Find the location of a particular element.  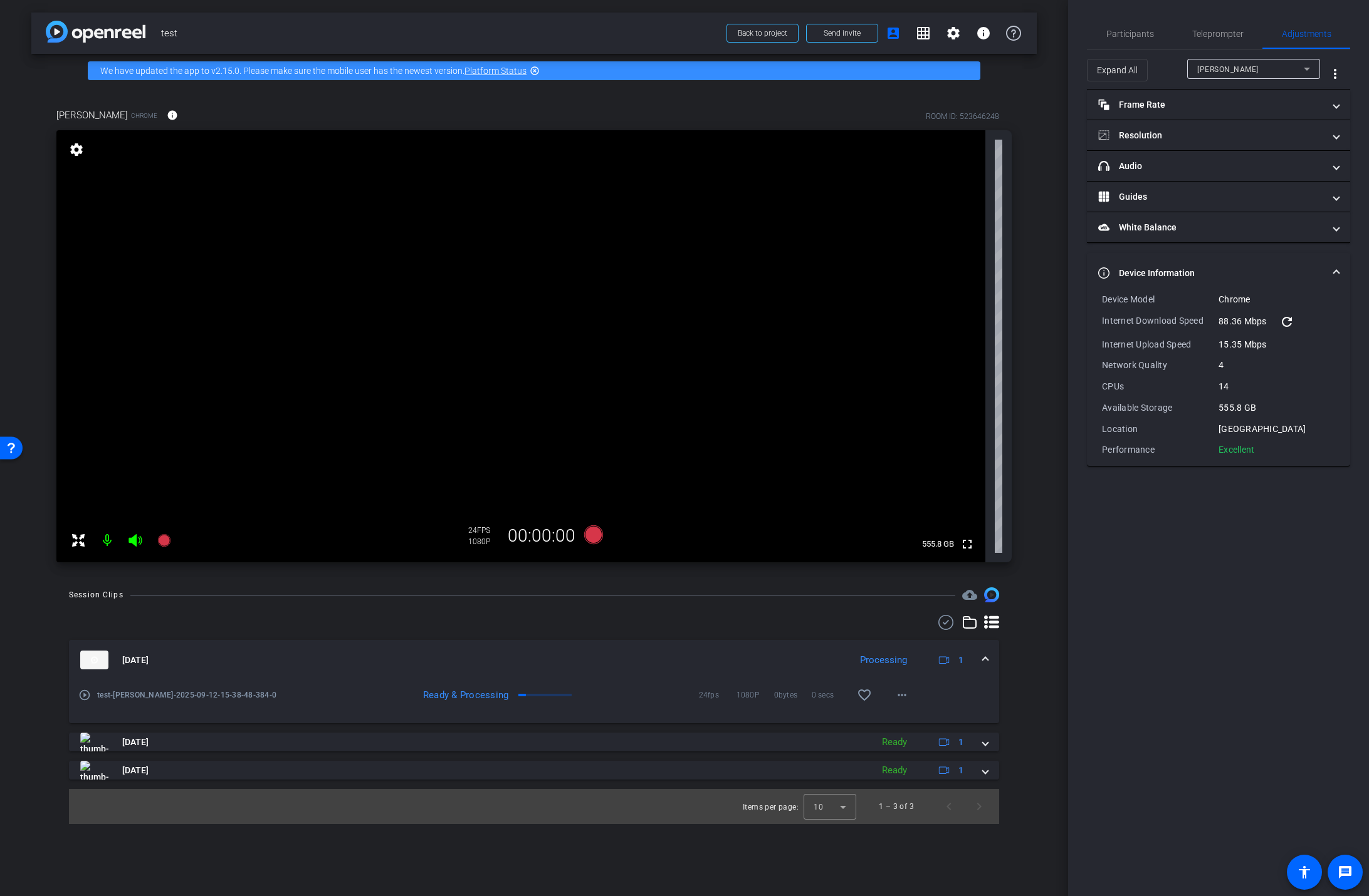

div: We have updated the app to v2.15.0. Please make sure the mobile user has the newest version. is located at coordinates (533, 71).